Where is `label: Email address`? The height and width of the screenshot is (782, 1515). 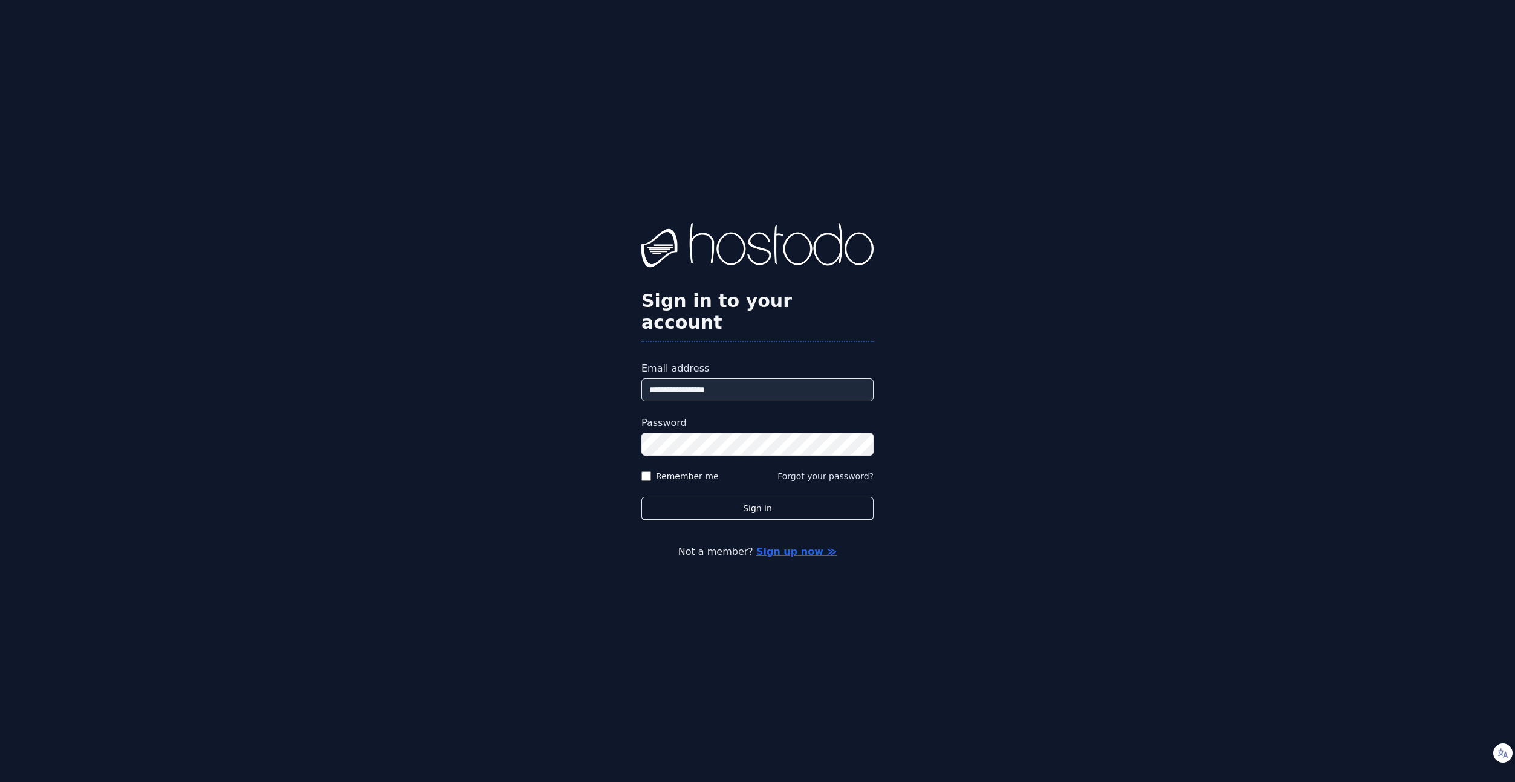 label: Email address is located at coordinates (757, 369).